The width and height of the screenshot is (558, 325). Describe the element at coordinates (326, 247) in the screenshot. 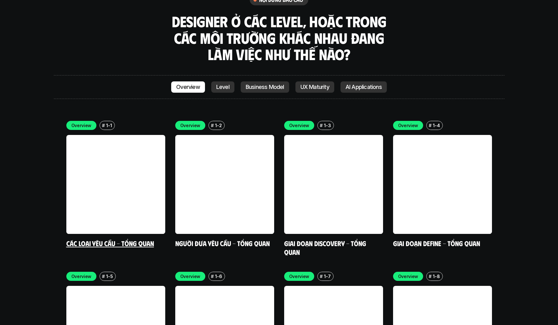

I see `a: Giai đoạn Discovery - Tổng quan` at that location.